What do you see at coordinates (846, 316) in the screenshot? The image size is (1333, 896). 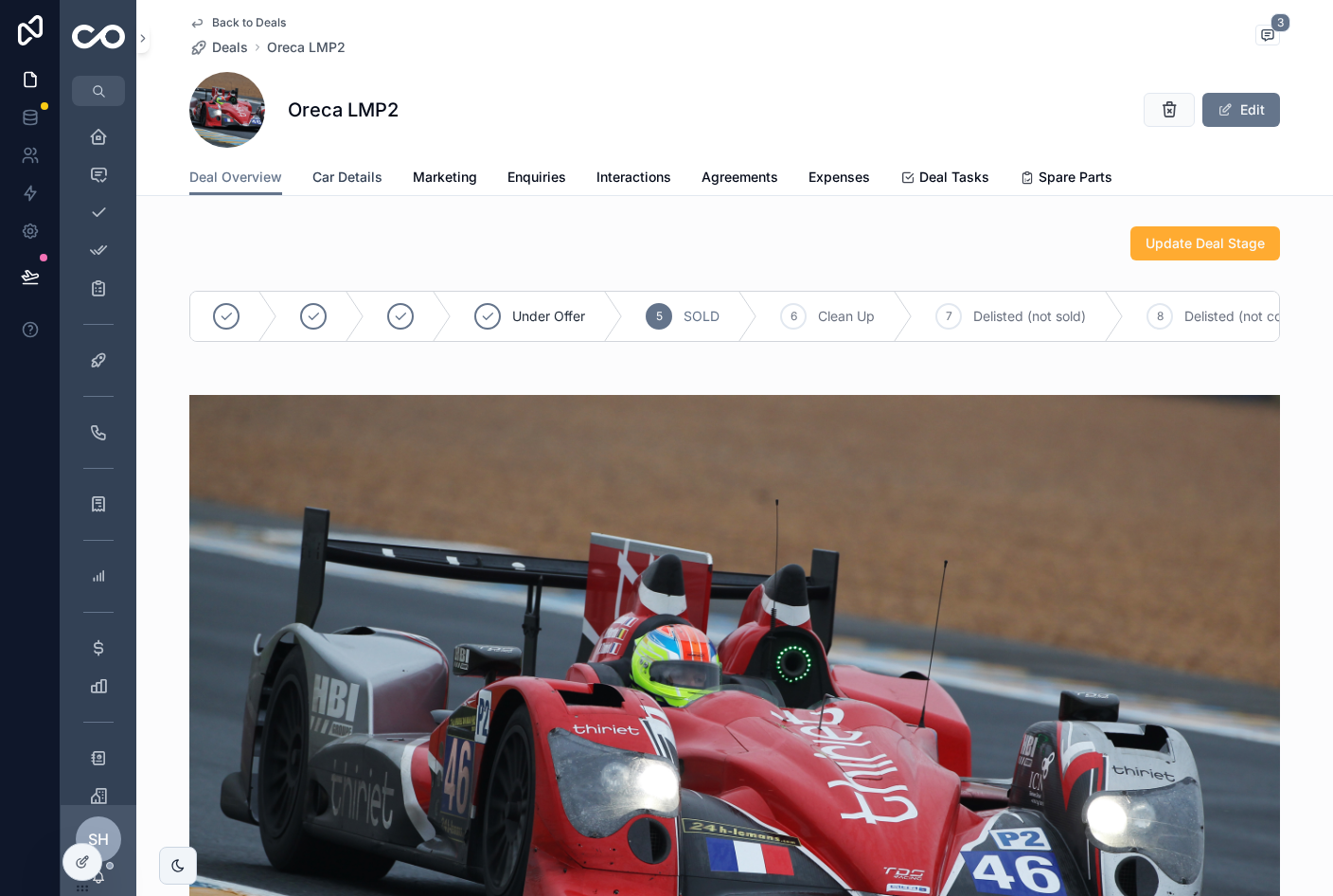 I see `span: Clean Up` at bounding box center [846, 316].